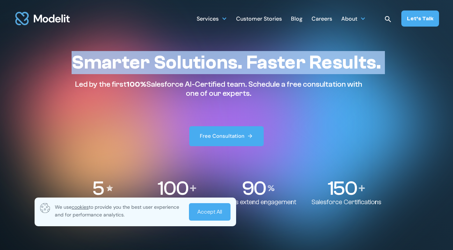 The width and height of the screenshot is (453, 250). What do you see at coordinates (119, 211) in the screenshot?
I see `p: We use to provide you the best user experience and for performance analytics.` at bounding box center [119, 211].